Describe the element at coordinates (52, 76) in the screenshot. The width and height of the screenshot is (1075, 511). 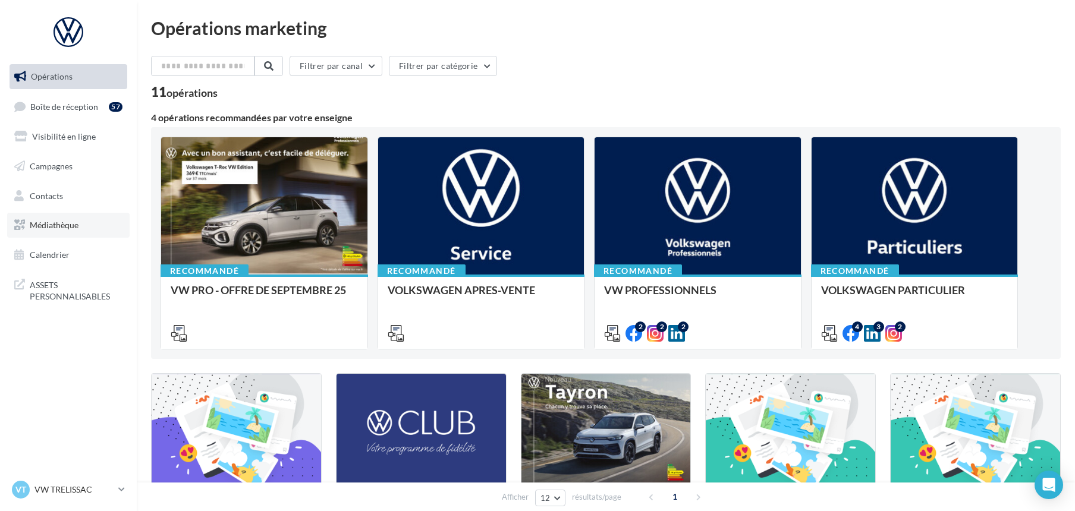
I see `span: Opérations` at that location.